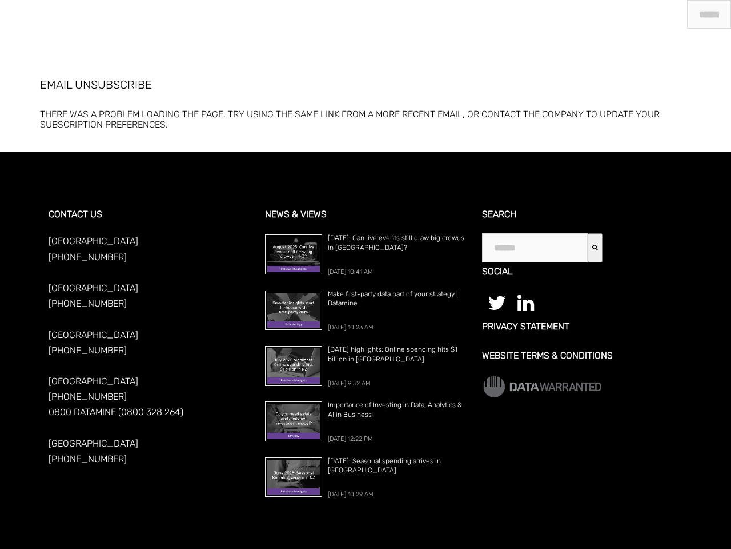 This screenshot has height=549, width=731. Describe the element at coordinates (547, 355) in the screenshot. I see `span: Website Terms & Conditions` at that location.